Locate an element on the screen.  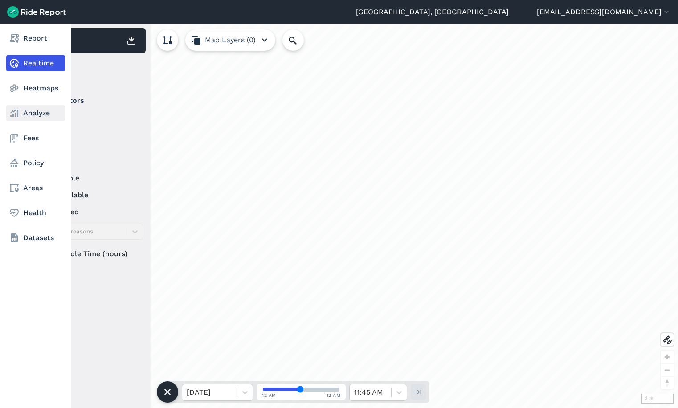
summary: Status is located at coordinates (89, 160).